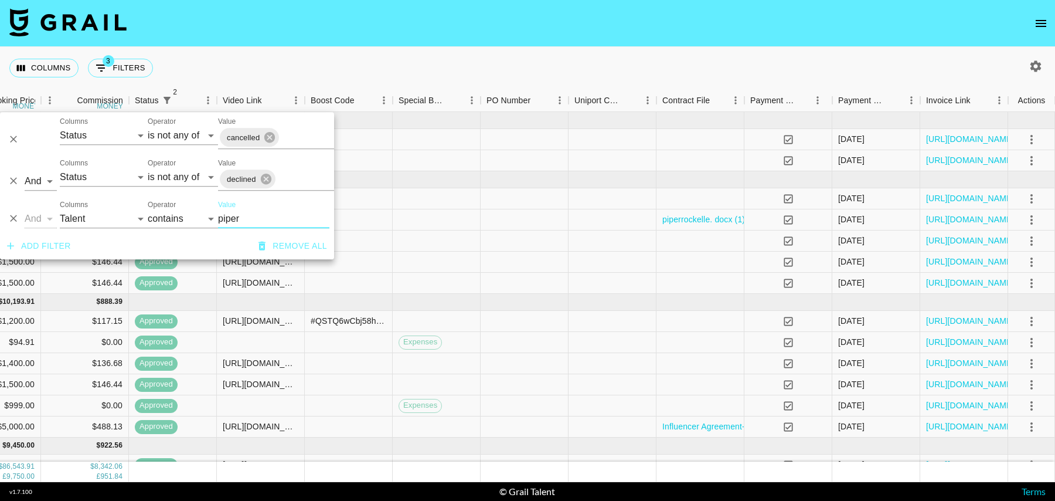 The image size is (1055, 501). Describe the element at coordinates (710, 219) in the screenshot. I see `a: piperrockelle. docx (1).pdf` at that location.